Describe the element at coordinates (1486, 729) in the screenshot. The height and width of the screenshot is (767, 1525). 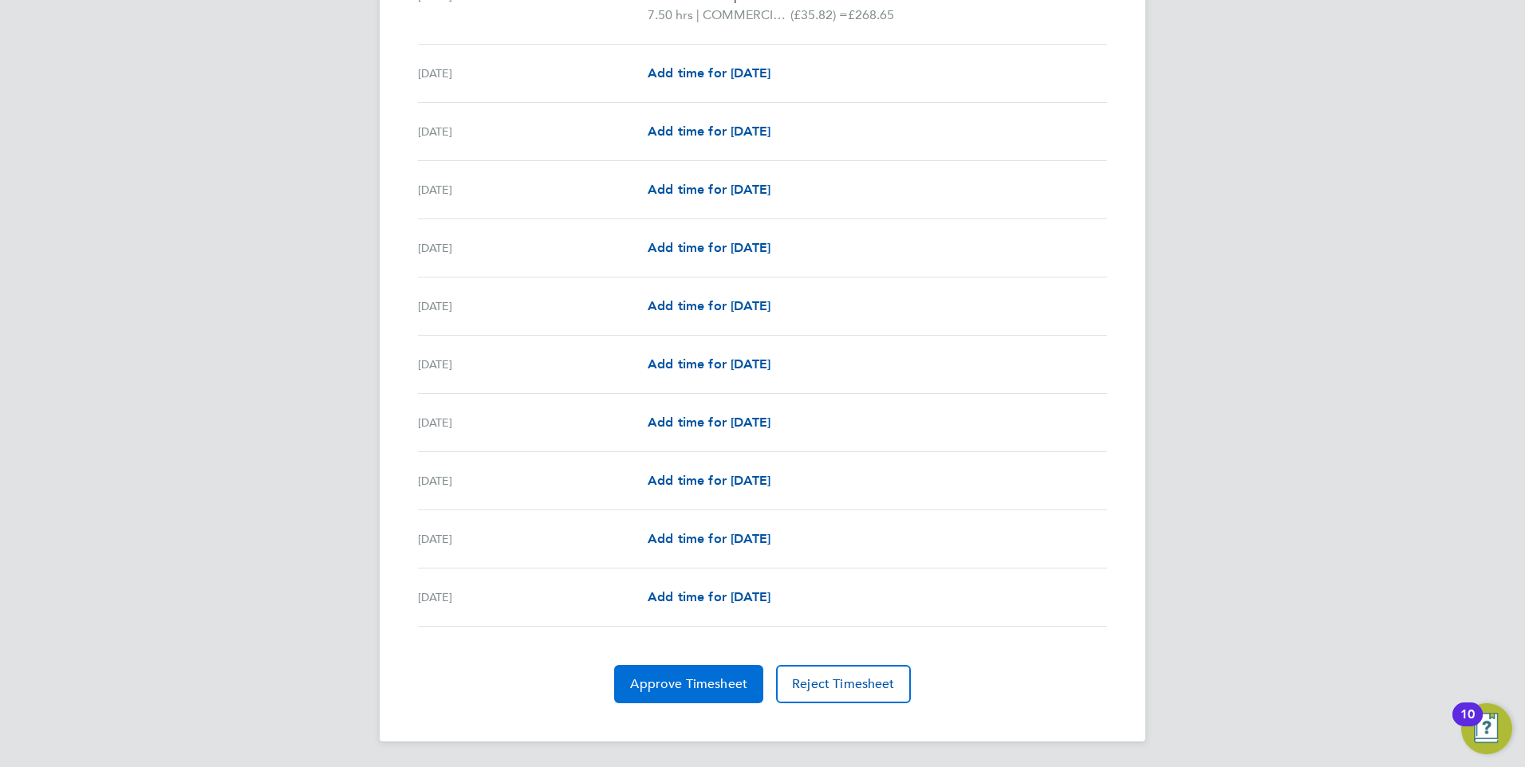
I see `button: Open Resource Center, 10 new notifications` at that location.